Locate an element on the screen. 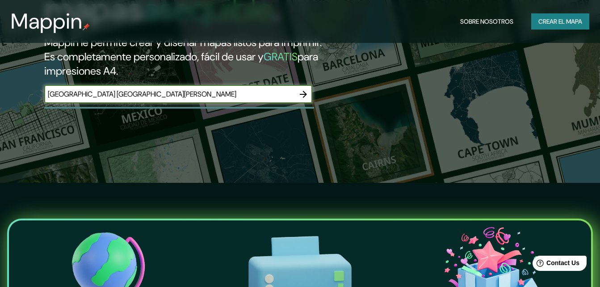  span: Contact Us is located at coordinates (42, 11).